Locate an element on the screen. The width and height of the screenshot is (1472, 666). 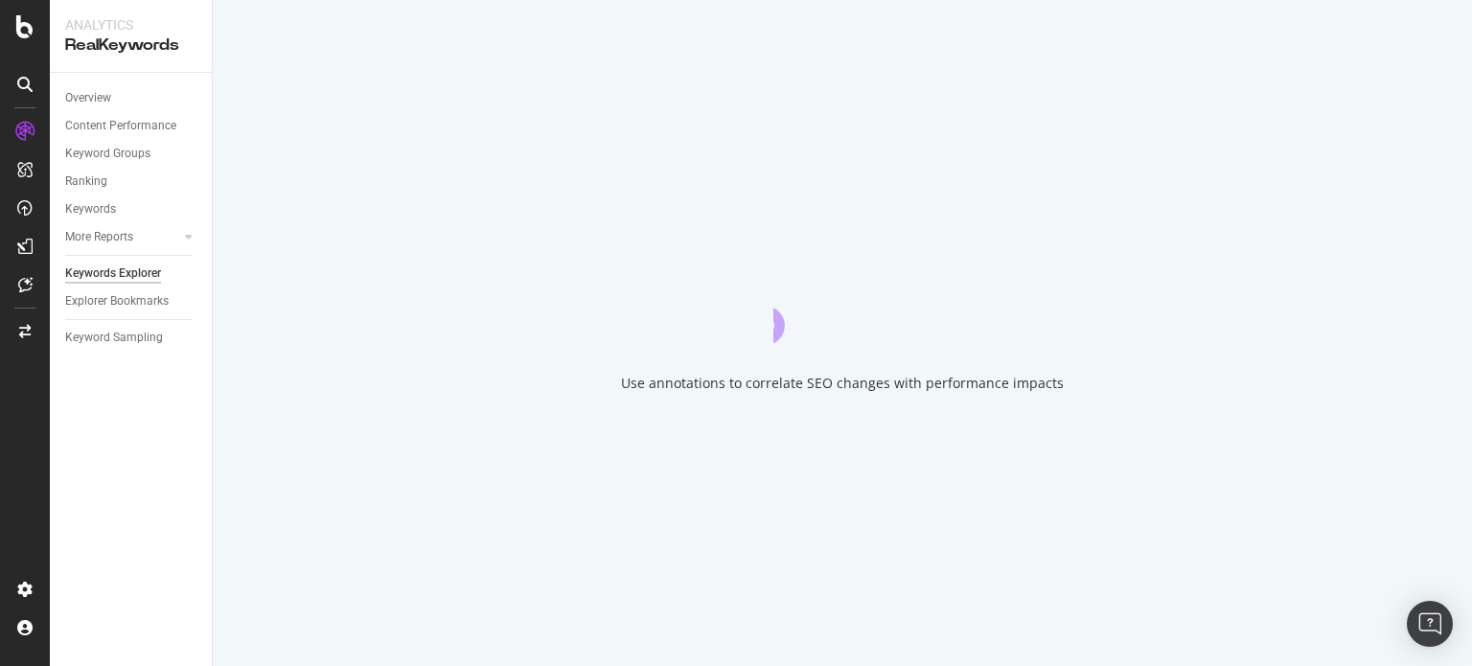
a: Explorer Bookmarks is located at coordinates (131, 301).